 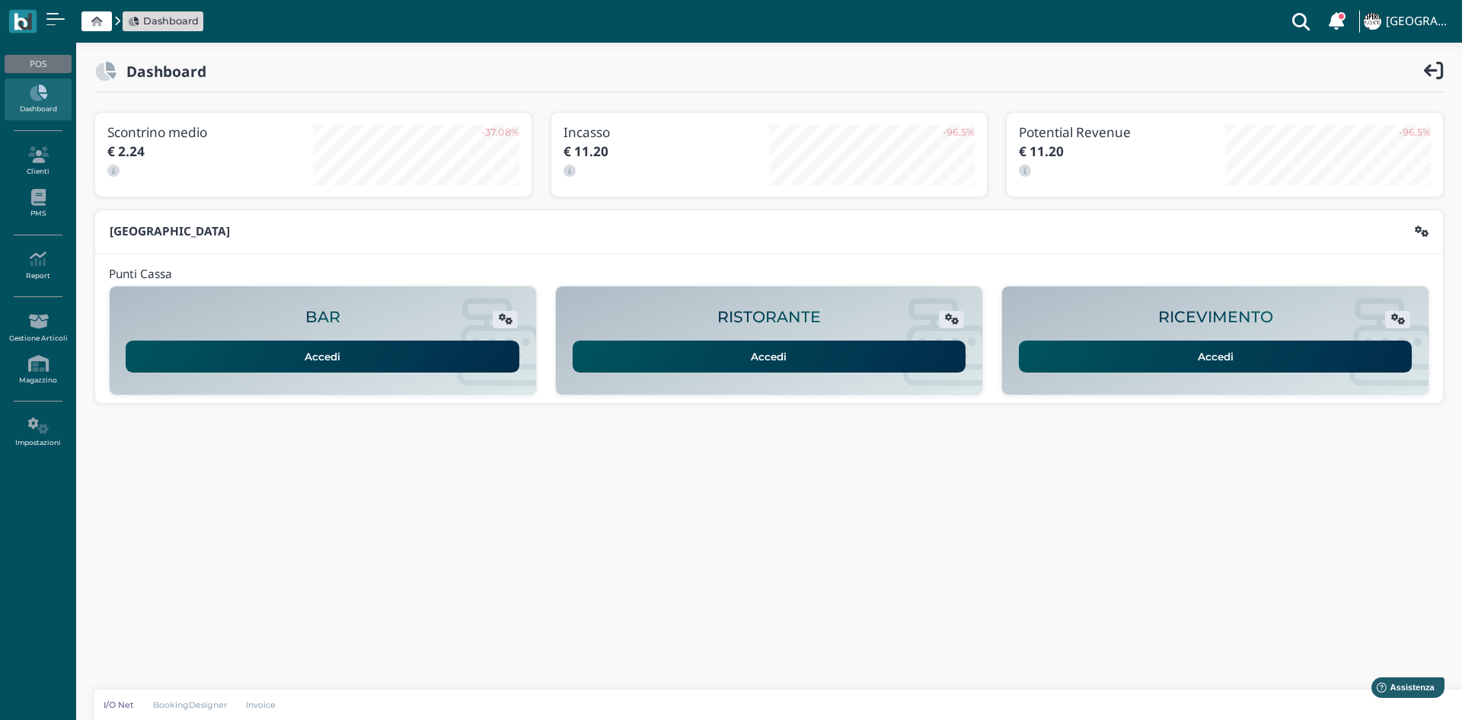 What do you see at coordinates (22, 21) in the screenshot?
I see `img: logo` at bounding box center [22, 21].